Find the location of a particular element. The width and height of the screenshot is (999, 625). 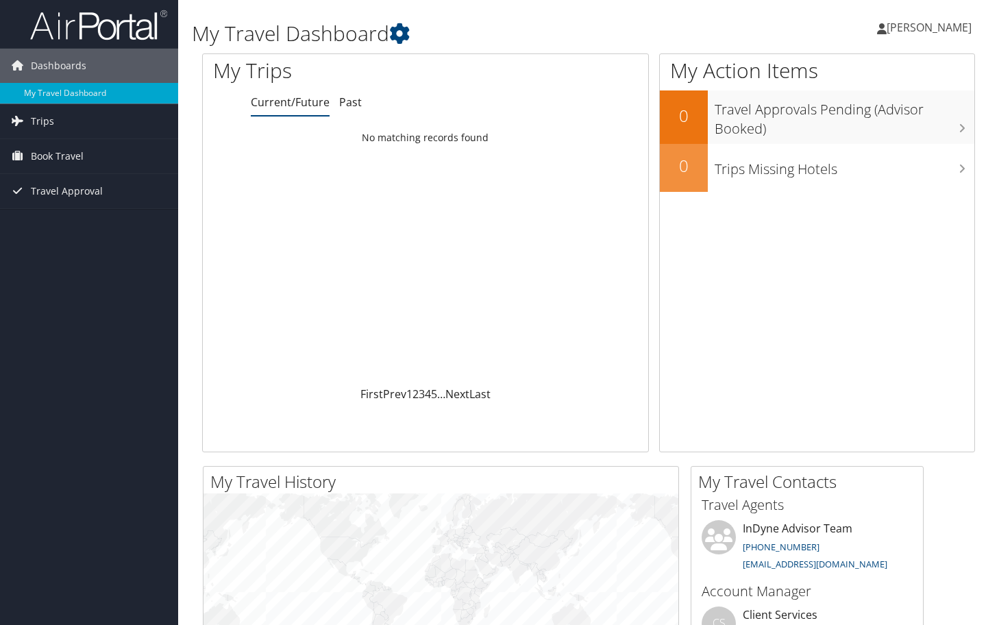

h1: My Action Items is located at coordinates (817, 71).